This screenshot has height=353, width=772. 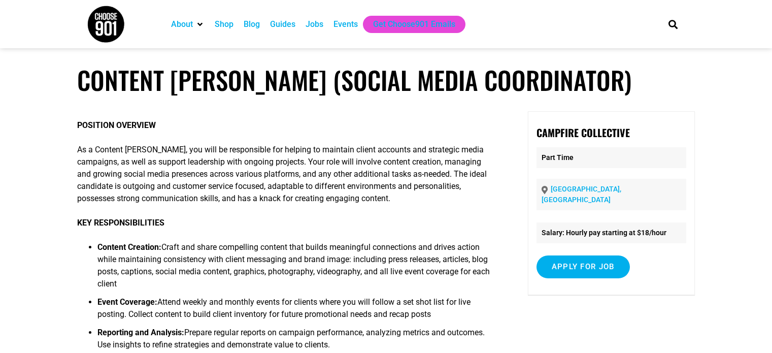 What do you see at coordinates (611, 157) in the screenshot?
I see `p: Part Time` at bounding box center [611, 157].